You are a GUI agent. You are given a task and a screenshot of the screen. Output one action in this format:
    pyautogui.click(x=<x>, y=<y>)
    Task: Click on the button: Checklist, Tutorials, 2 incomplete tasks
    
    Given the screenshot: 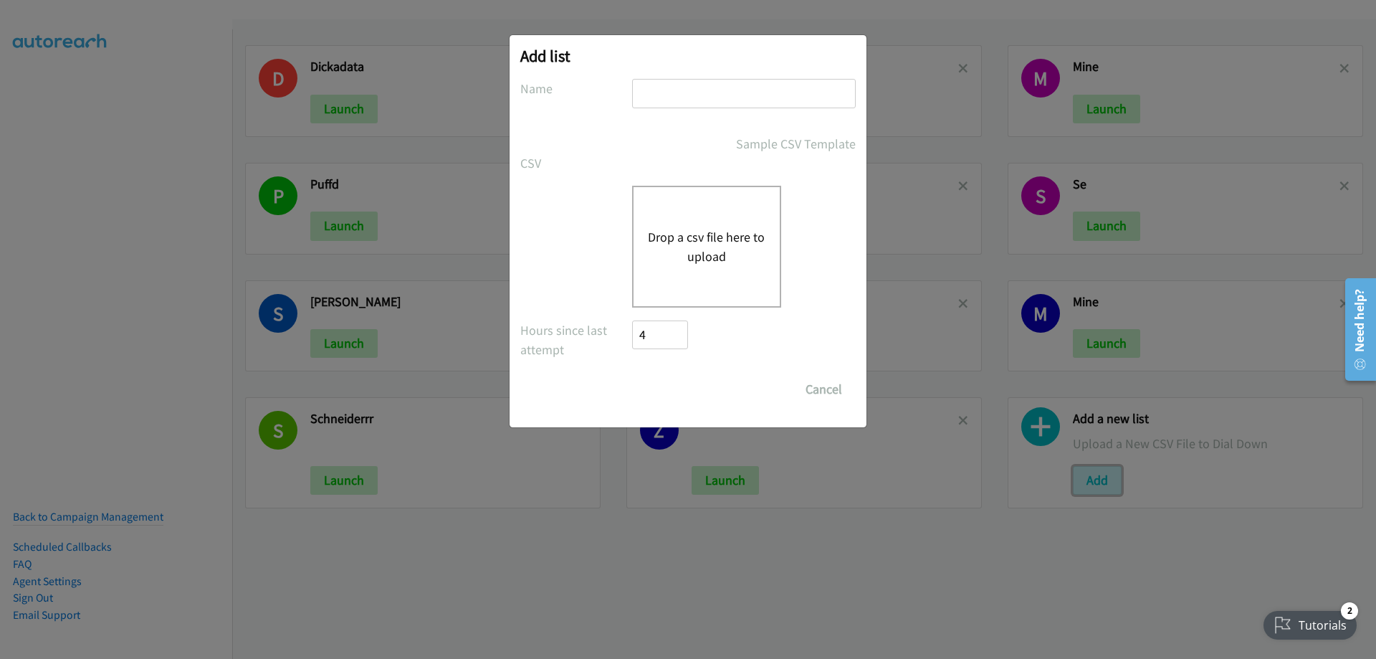 What is the action you would take?
    pyautogui.click(x=55, y=29)
    